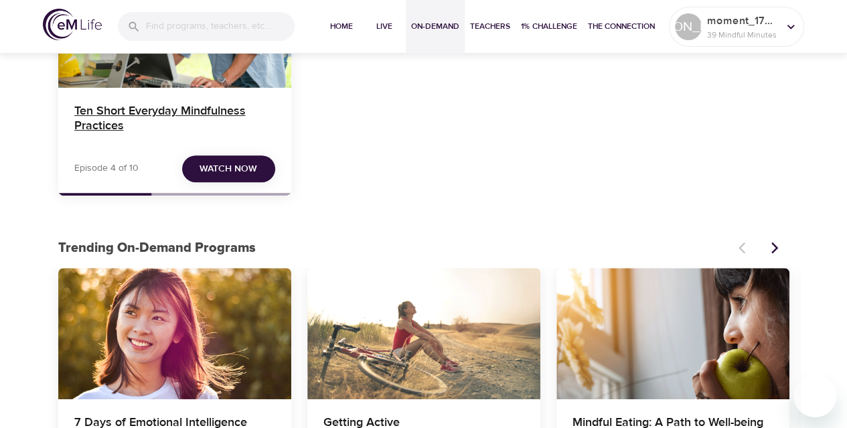  Describe the element at coordinates (175, 333) in the screenshot. I see `button: 7 Days of Emotional Intelligence` at that location.